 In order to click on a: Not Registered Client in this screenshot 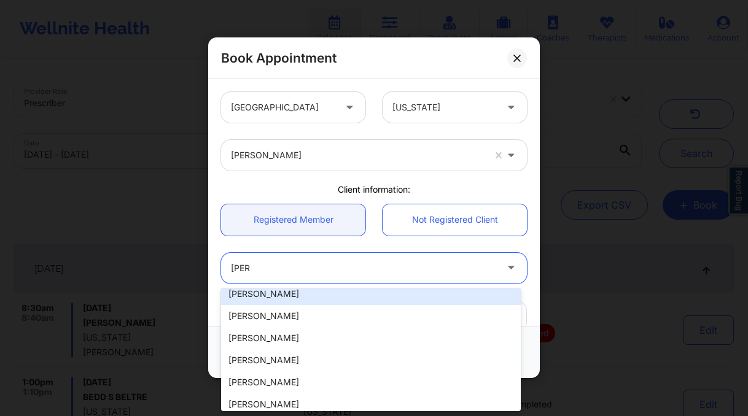, I will do `click(454, 220)`.